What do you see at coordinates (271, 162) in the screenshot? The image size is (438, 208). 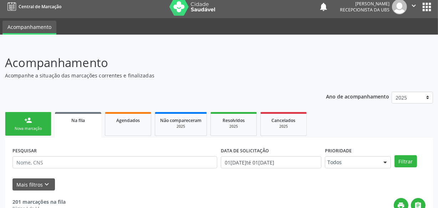 I see `input: Selecione um intervalo` at bounding box center [271, 162].